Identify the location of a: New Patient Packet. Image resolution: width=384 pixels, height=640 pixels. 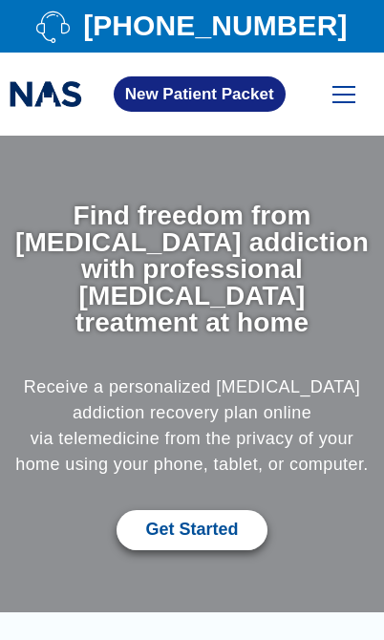
(200, 94).